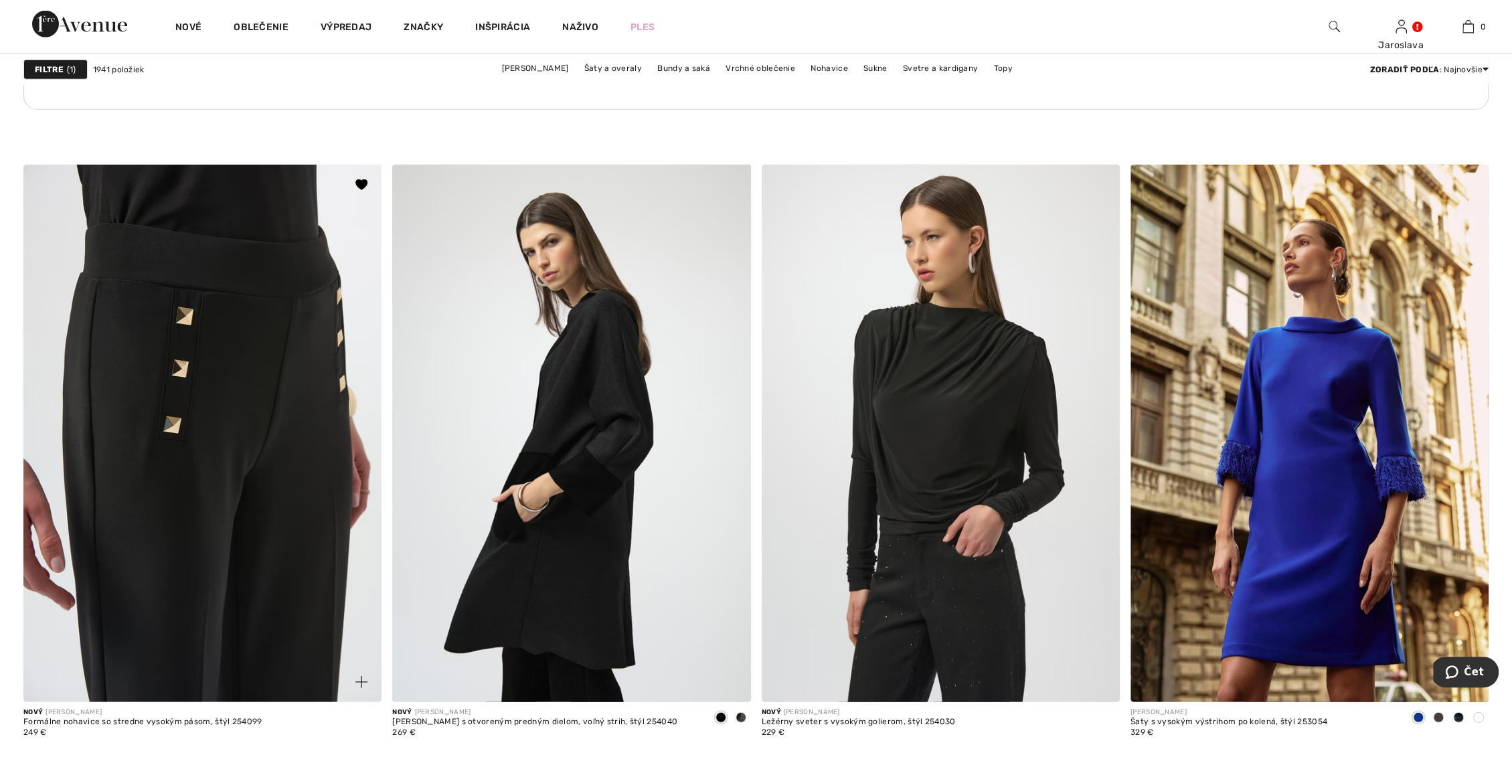 This screenshot has width=1512, height=757. I want to click on font: Sukne, so click(875, 68).